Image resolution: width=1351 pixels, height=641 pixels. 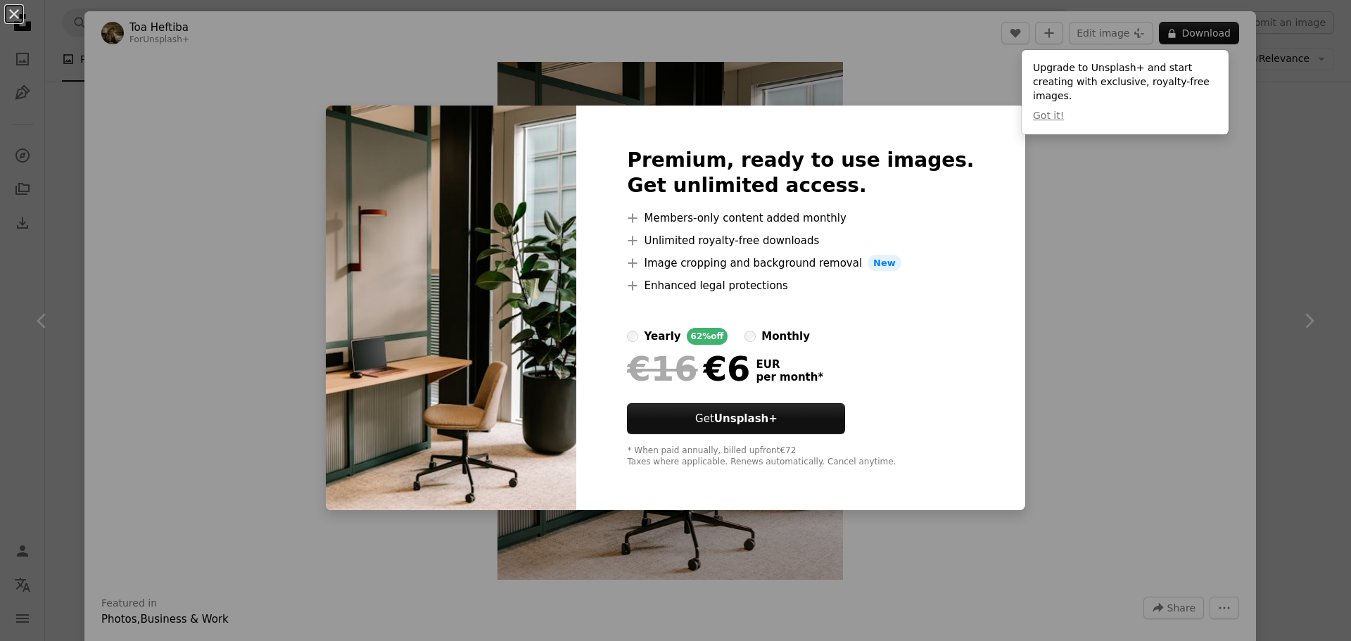 I want to click on button: Got it!, so click(x=1049, y=116).